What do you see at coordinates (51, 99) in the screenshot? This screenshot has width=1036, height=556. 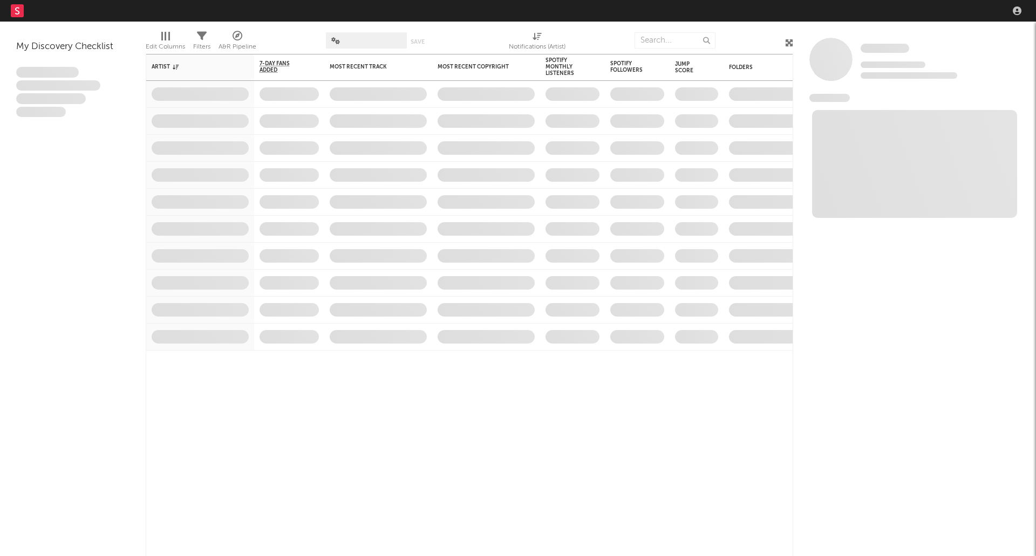 I see `span: Praesent ac interdum` at bounding box center [51, 99].